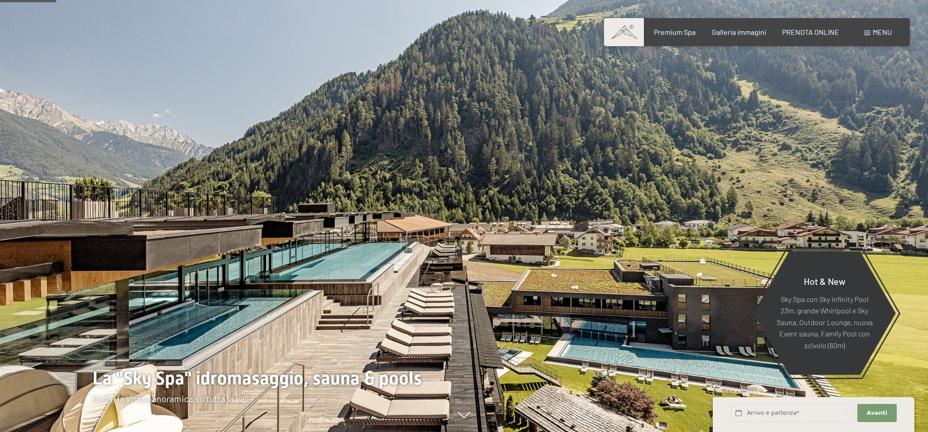 This screenshot has height=432, width=928. Describe the element at coordinates (825, 281) in the screenshot. I see `span: Hot & New` at that location.